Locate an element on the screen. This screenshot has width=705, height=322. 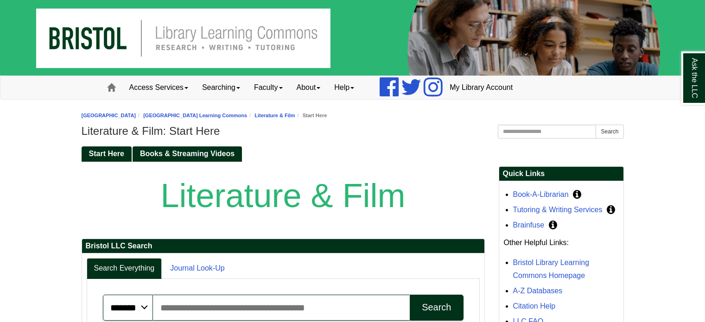
a: Tutoring & Writing Services is located at coordinates (557, 209).